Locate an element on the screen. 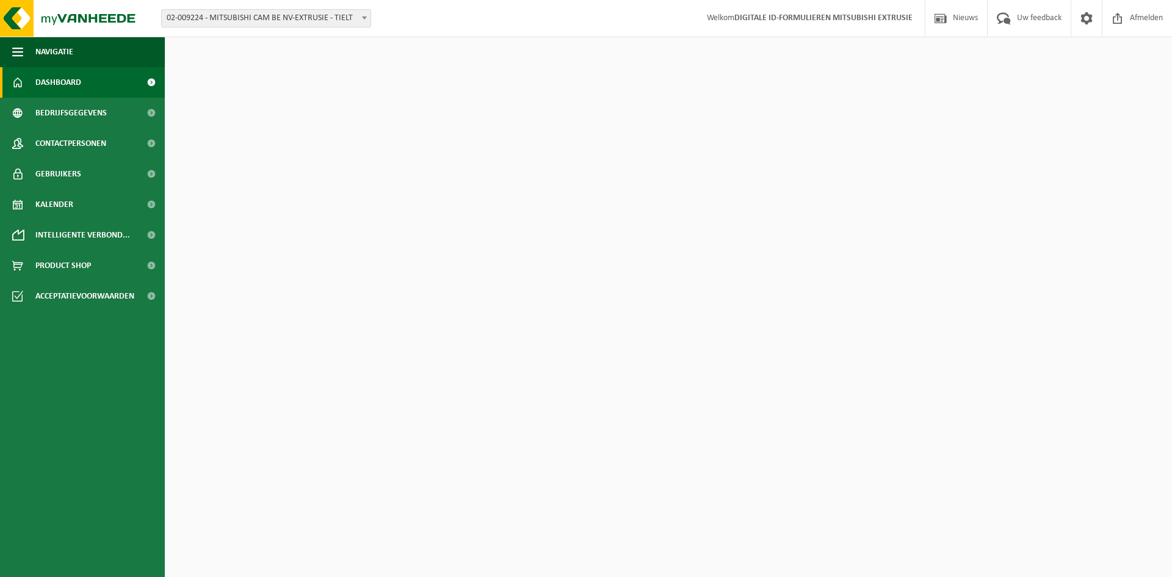 This screenshot has width=1172, height=577. span: Product Shop is located at coordinates (63, 266).